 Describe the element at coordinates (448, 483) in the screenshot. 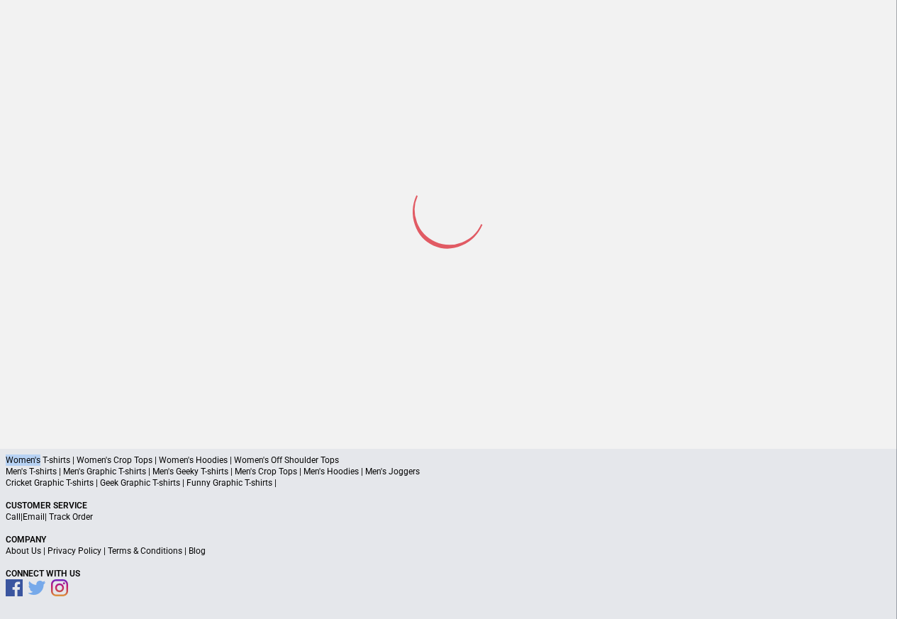

I see `p: Cricket Graphic T-shirts | Geek Graphic T-shirts | Funny Graphic T-shirts |` at that location.